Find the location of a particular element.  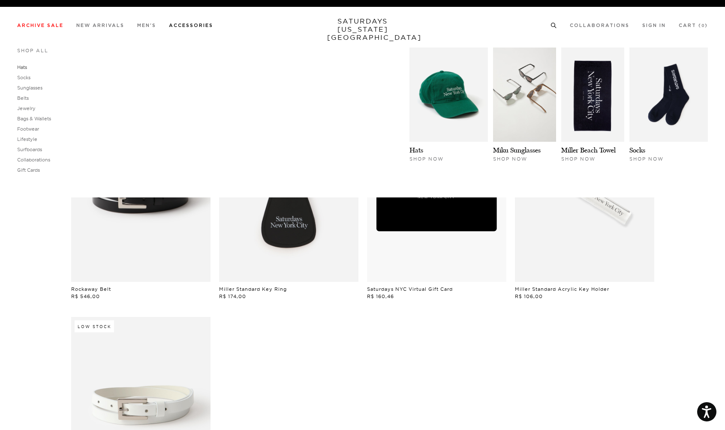

a: Surfboards is located at coordinates (30, 150).